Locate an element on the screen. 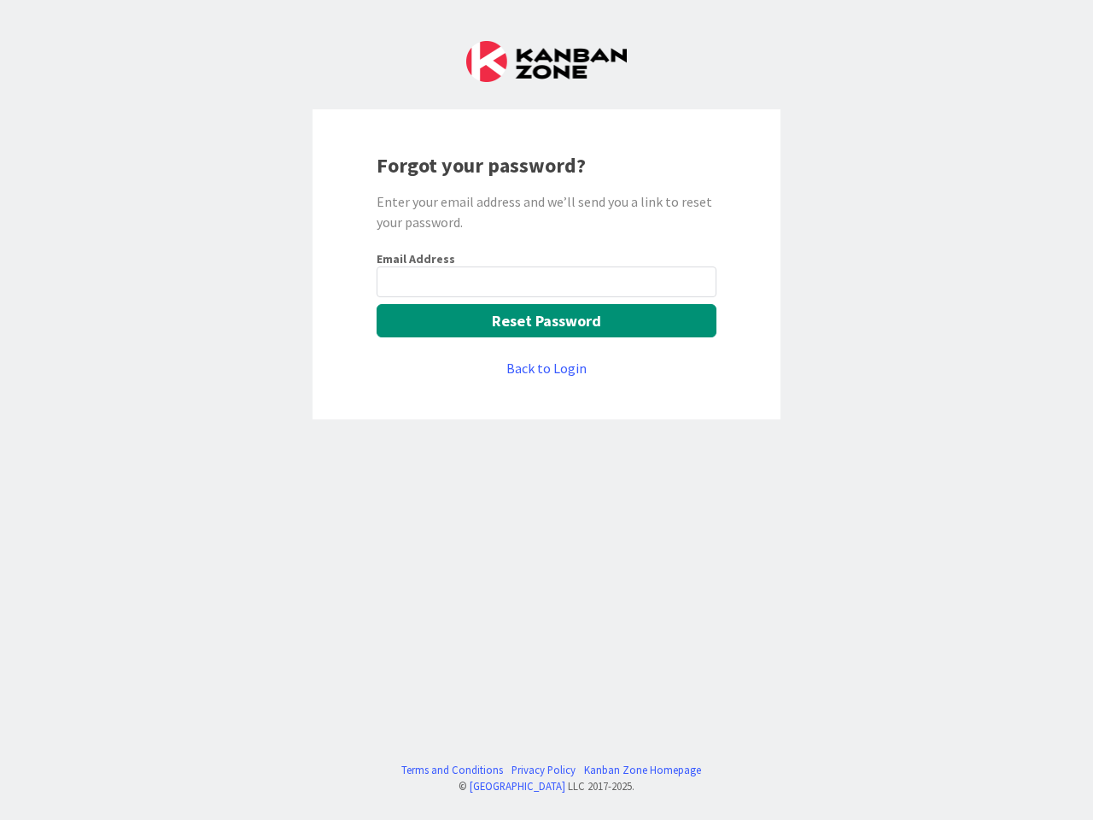 The width and height of the screenshot is (1093, 820). a: Back to Login is located at coordinates (547, 368).